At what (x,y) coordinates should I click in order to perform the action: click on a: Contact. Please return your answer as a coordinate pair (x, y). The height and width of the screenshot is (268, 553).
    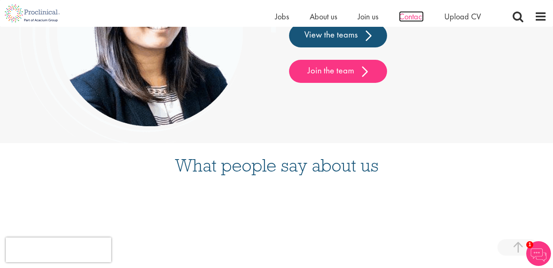
    Looking at the image, I should click on (412, 16).